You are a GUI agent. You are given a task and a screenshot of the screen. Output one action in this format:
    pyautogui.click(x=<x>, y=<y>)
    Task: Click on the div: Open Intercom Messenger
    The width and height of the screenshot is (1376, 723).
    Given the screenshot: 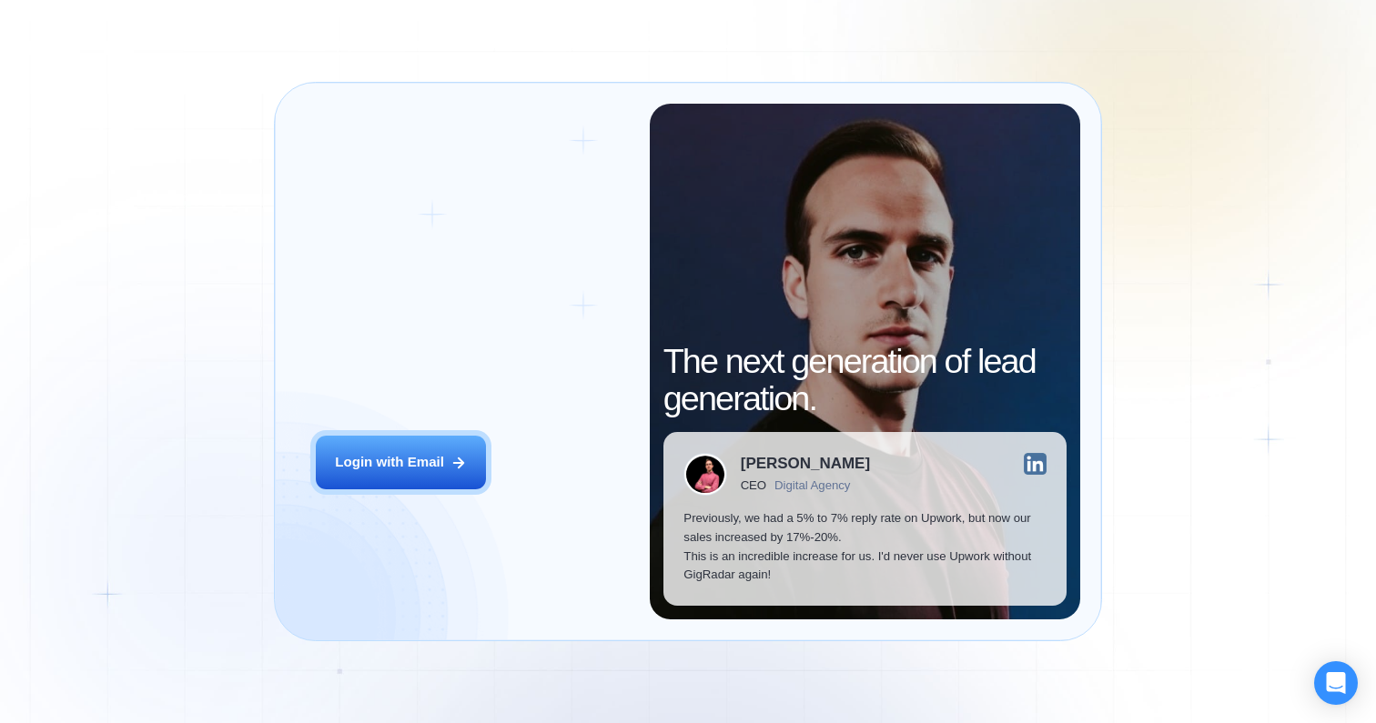 What is the action you would take?
    pyautogui.click(x=1336, y=683)
    